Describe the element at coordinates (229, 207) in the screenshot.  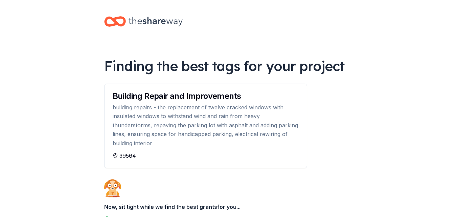
I see `div: Now, sit tight while we find the best grants for you...` at that location.